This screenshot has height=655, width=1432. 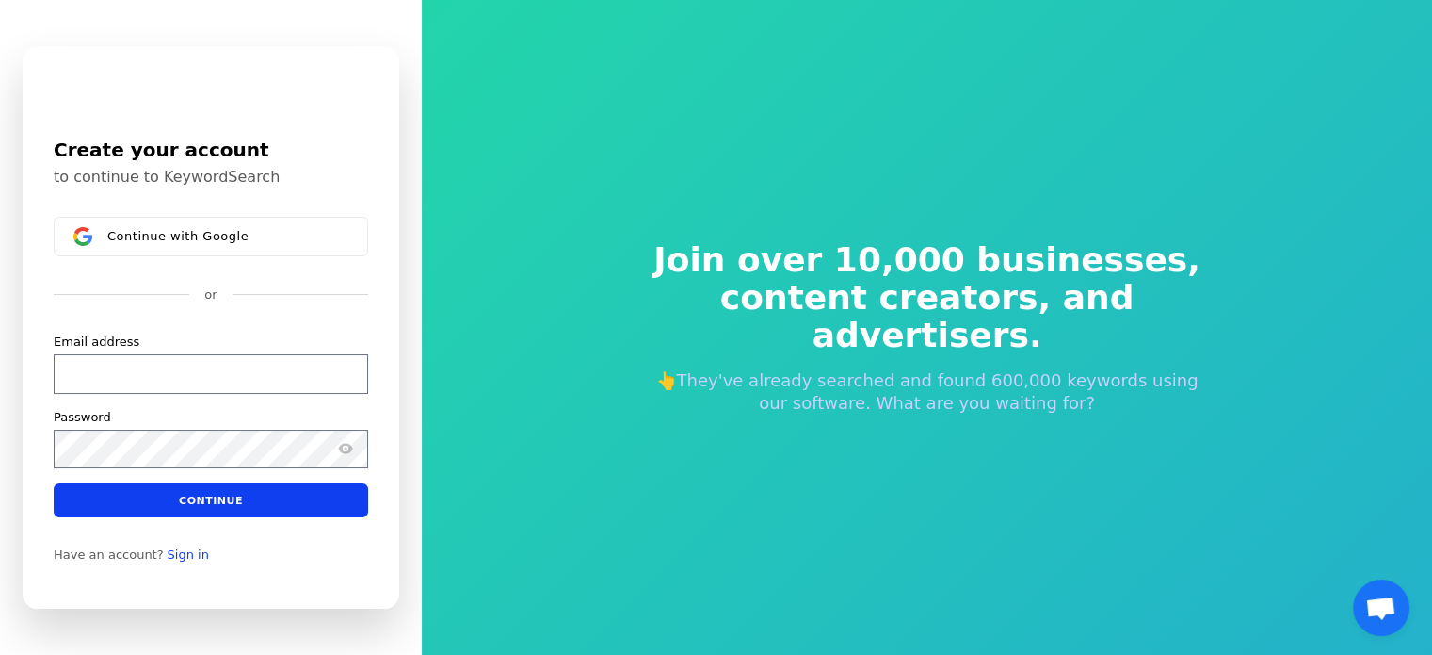 I want to click on span: Continue with Google, so click(x=178, y=236).